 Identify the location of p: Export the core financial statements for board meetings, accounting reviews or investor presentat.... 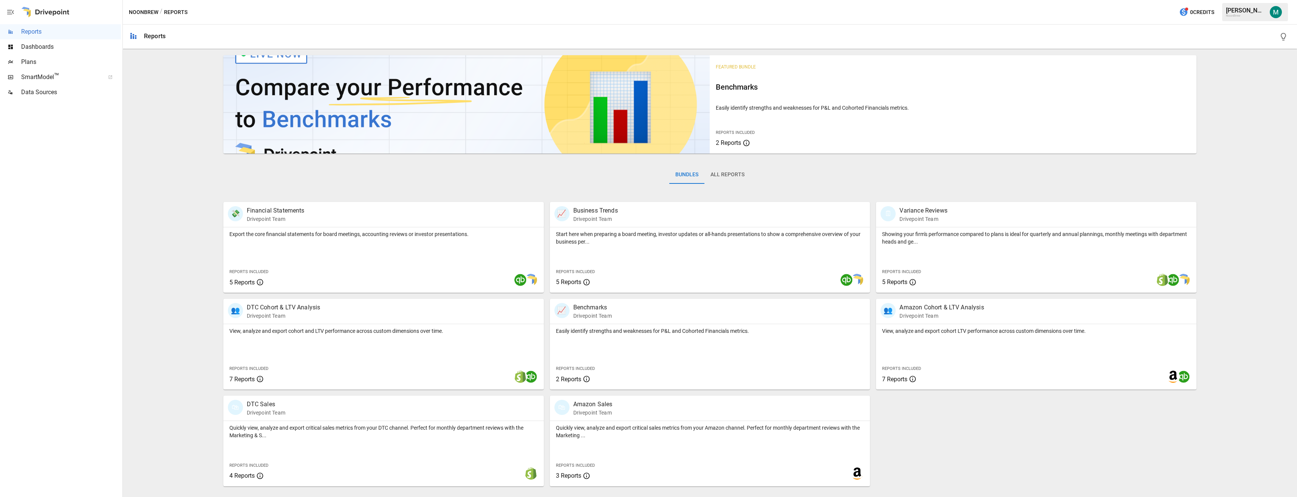
(384, 234).